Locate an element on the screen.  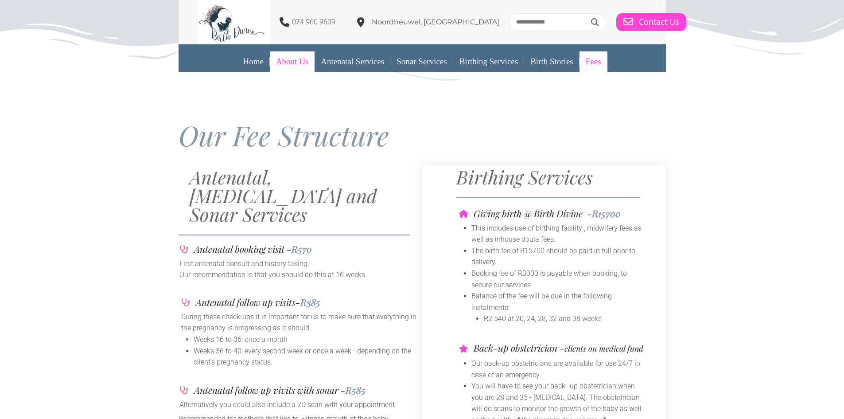
h4: Antenatal follow up vivits with sonar - is located at coordinates (280, 390).